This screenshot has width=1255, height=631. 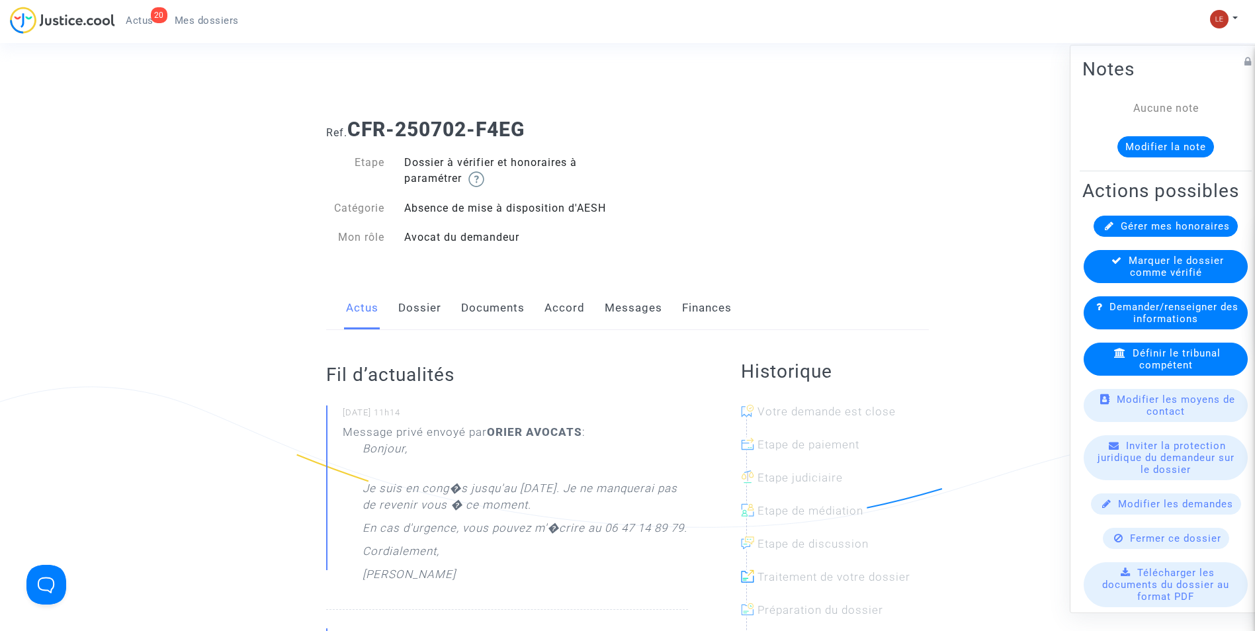 What do you see at coordinates (140, 21) in the screenshot?
I see `a: 20Actus` at bounding box center [140, 21].